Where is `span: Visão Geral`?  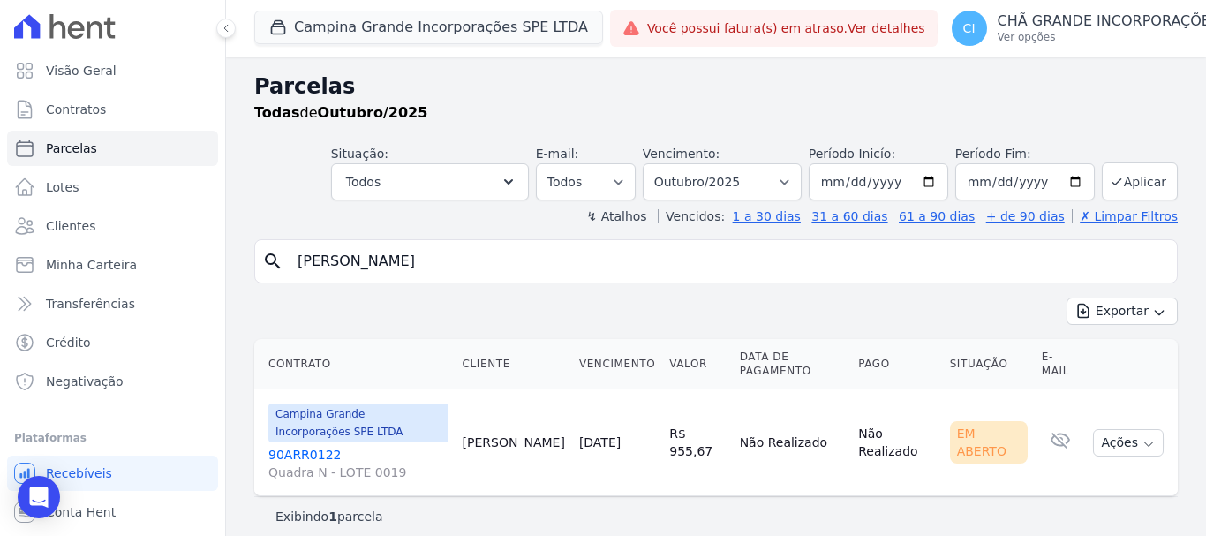
span: Visão Geral is located at coordinates (81, 71).